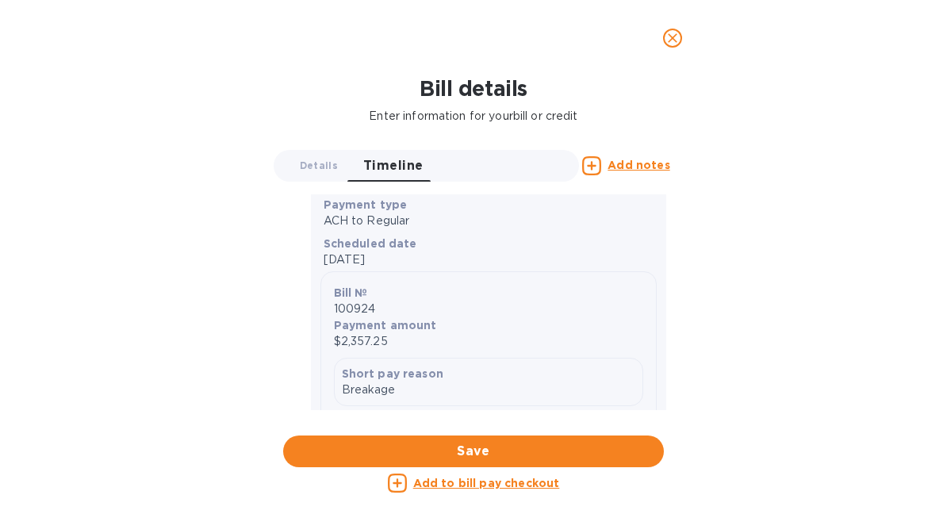  What do you see at coordinates (386, 325) in the screenshot?
I see `b: Payment amount` at bounding box center [386, 325].